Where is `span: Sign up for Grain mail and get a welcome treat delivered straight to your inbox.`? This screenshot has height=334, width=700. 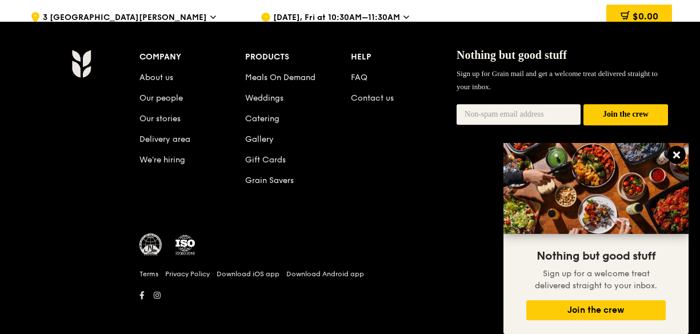
span: Sign up for Grain mail and get a welcome treat delivered straight to your inbox. is located at coordinates (557, 79).